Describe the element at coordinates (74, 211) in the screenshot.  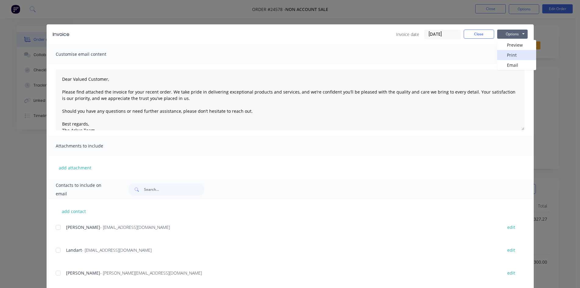
I see `button: add contact` at that location.